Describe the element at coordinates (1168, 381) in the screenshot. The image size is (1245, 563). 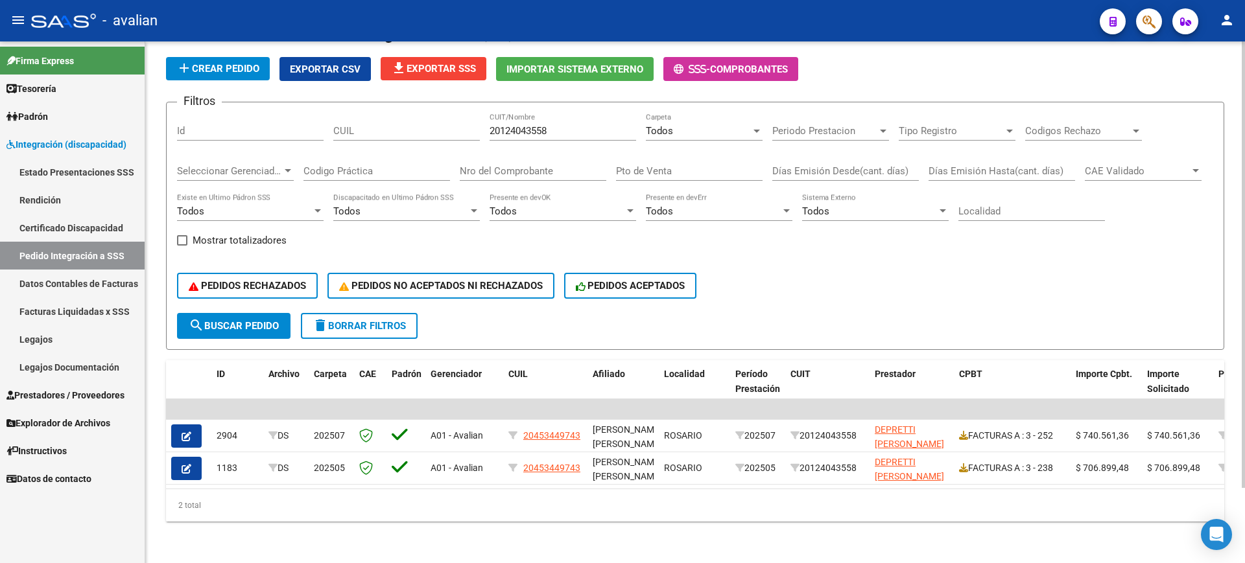
I see `span: Importe Solicitado` at that location.